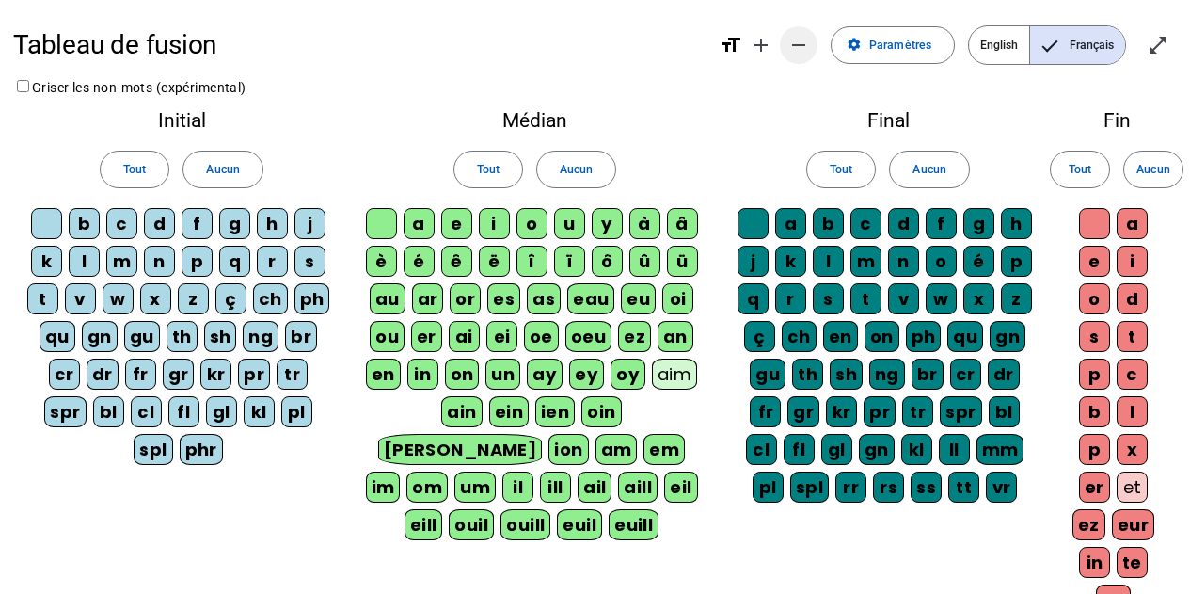  Describe the element at coordinates (1158, 45) in the screenshot. I see `button: Entrer en plein écran` at that location.